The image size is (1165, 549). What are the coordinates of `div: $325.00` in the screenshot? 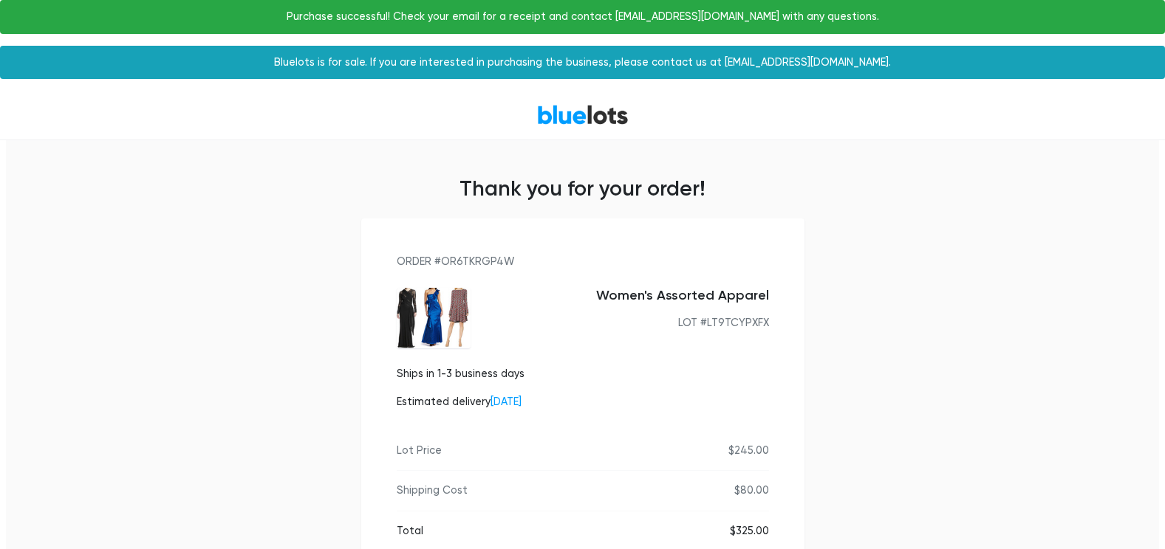 It's located at (749, 532).